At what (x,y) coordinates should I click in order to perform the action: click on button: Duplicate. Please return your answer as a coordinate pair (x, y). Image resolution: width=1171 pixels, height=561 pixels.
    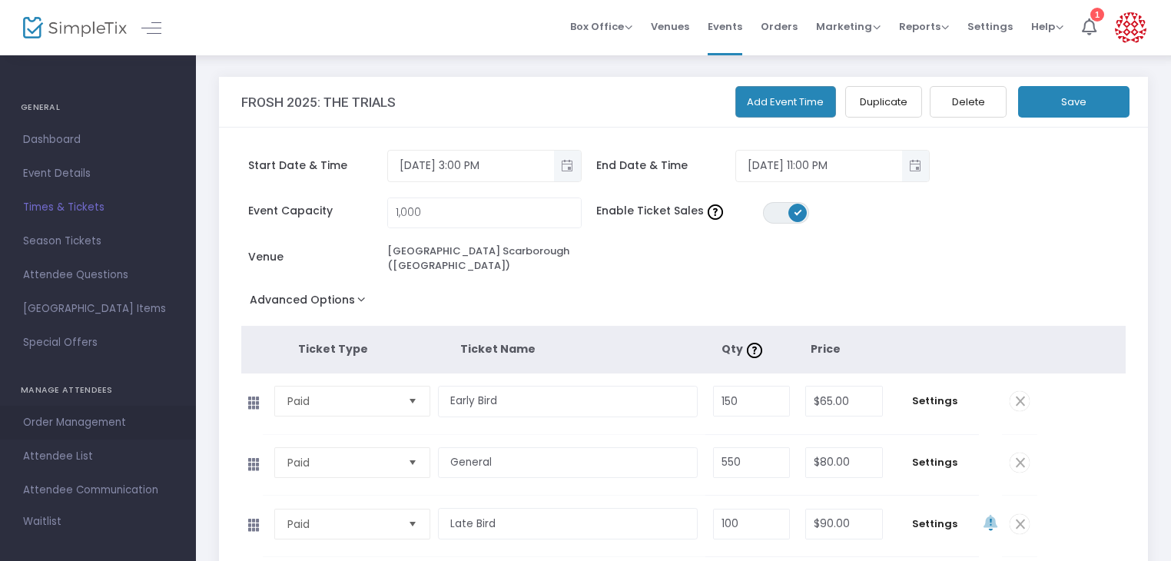
    Looking at the image, I should click on (884, 101).